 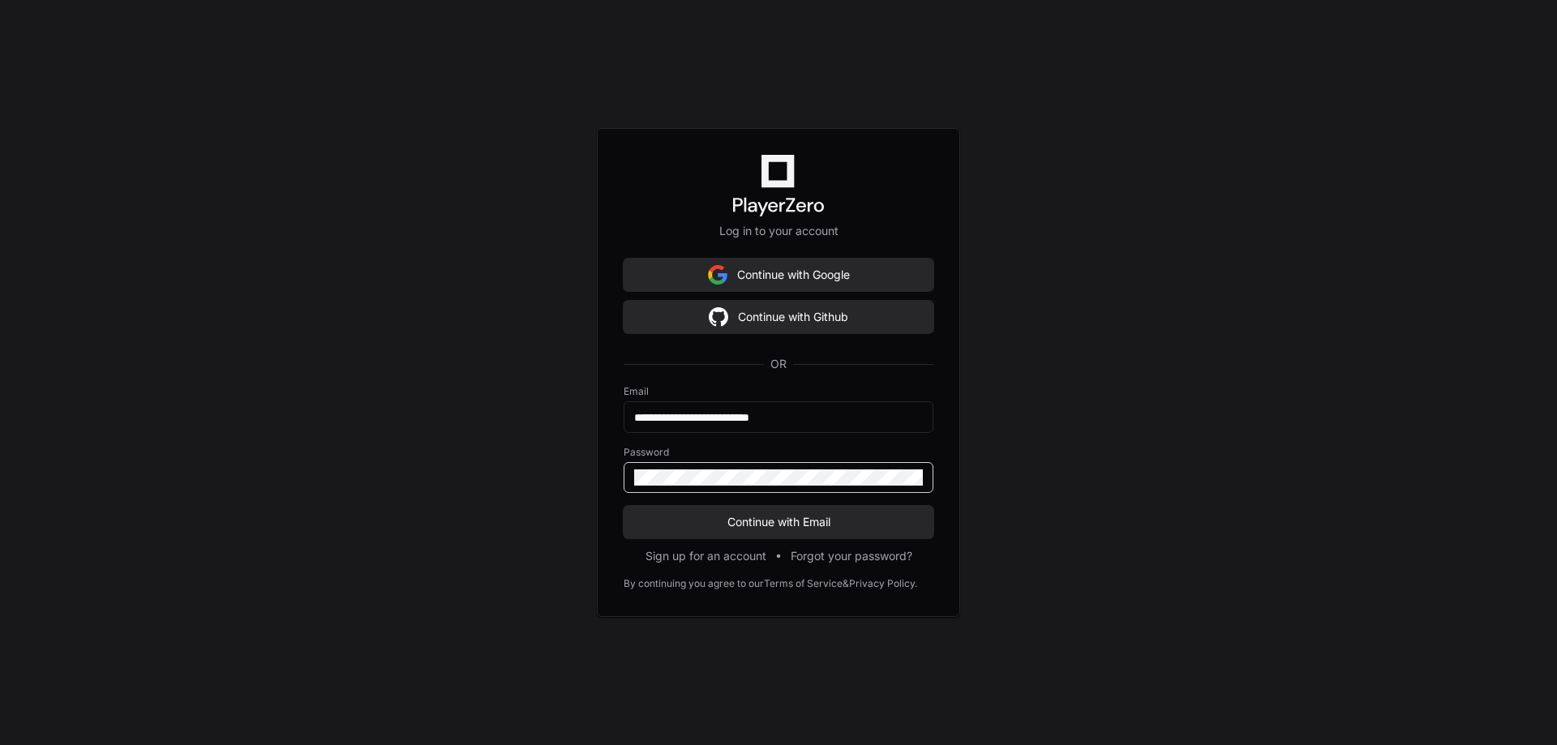 What do you see at coordinates (779, 275) in the screenshot?
I see `button: Continue with Google` at bounding box center [779, 275].